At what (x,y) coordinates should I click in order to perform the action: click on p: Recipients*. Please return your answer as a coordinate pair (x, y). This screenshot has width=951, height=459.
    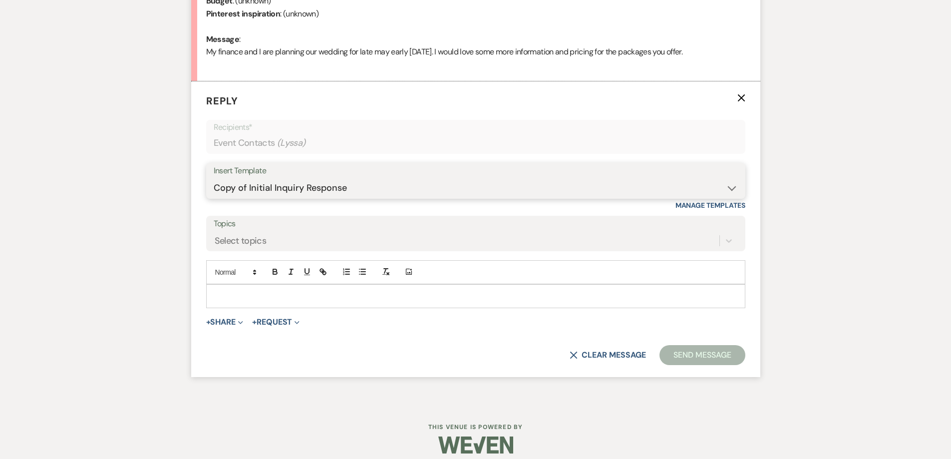
    Looking at the image, I should click on (476, 127).